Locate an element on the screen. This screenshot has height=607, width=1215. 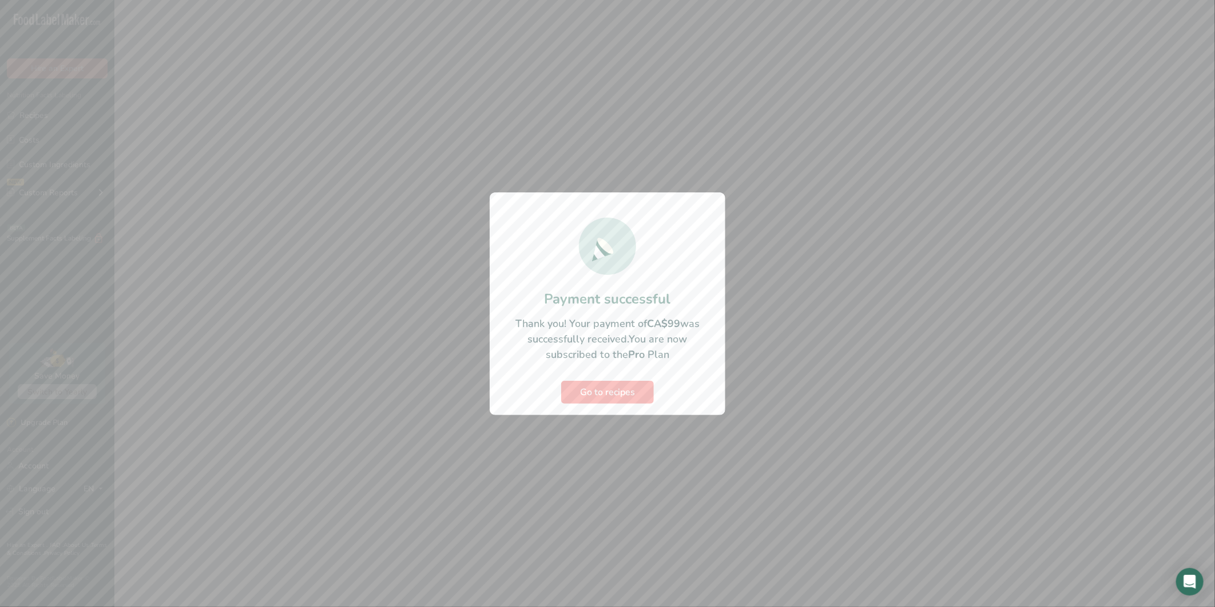
div: Open Intercom Messenger is located at coordinates (1190, 581).